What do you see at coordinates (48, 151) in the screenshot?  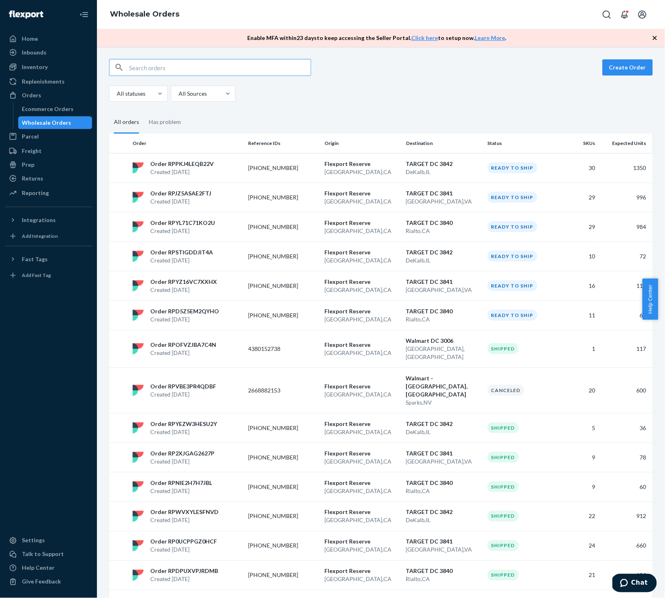 I see `a: Freight` at bounding box center [48, 151].